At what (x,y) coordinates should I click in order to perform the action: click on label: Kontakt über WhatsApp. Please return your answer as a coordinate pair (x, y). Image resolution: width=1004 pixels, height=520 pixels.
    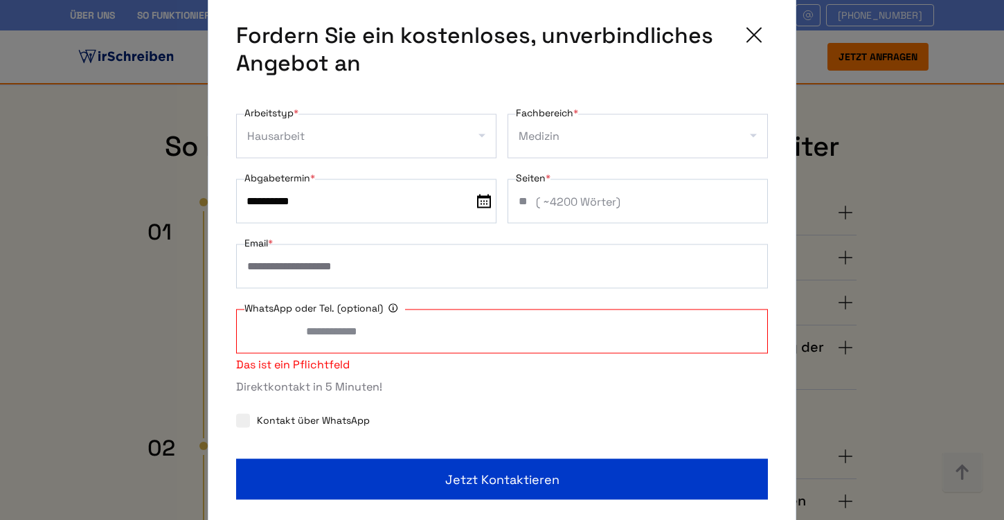
    Looking at the image, I should click on (303, 420).